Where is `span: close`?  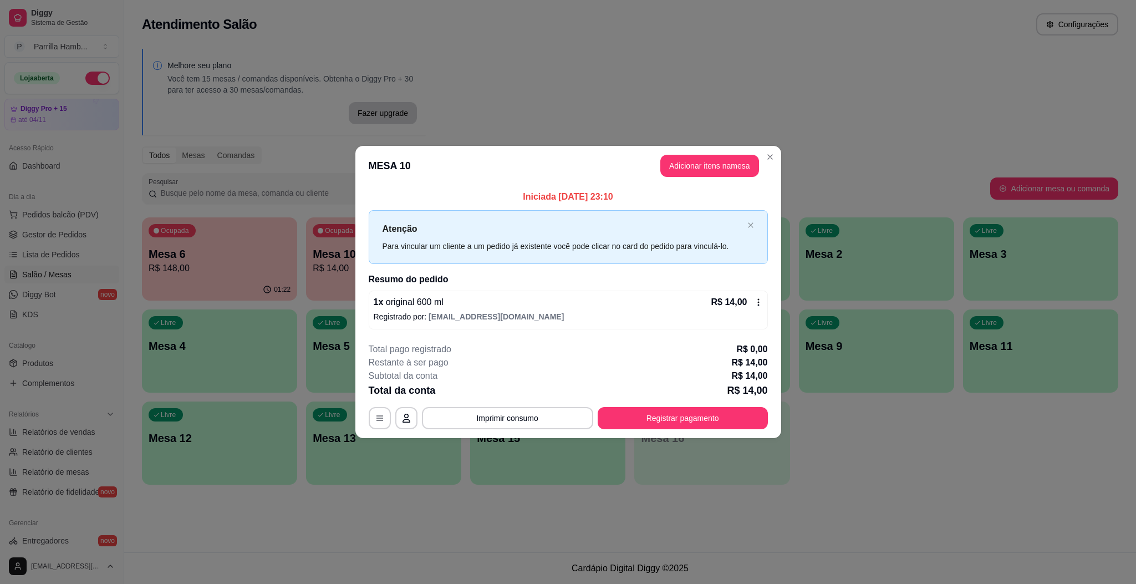
span: close is located at coordinates (751, 225).